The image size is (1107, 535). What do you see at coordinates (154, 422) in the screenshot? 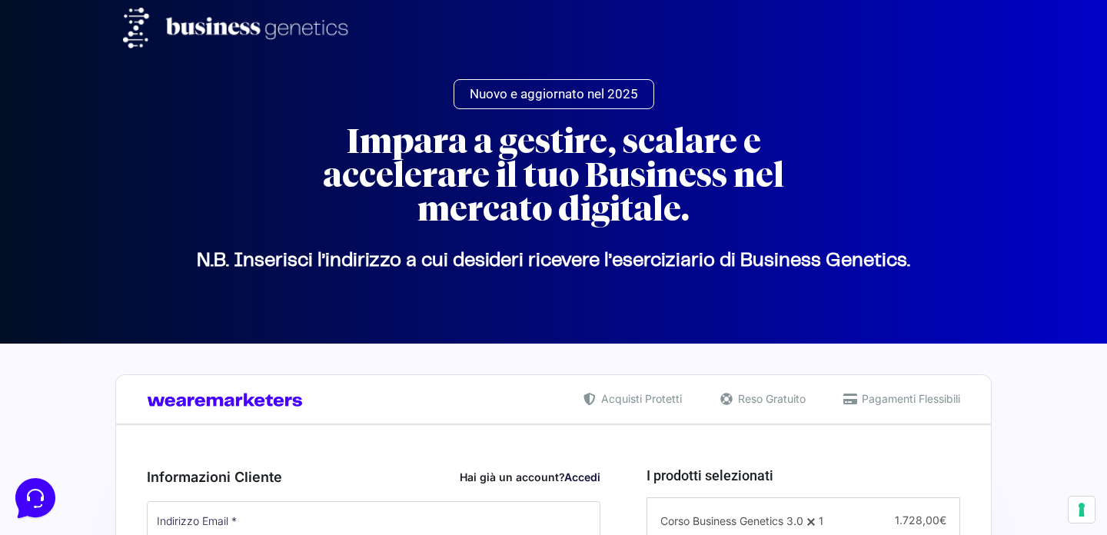
I see `p: Messaggi` at bounding box center [154, 422].